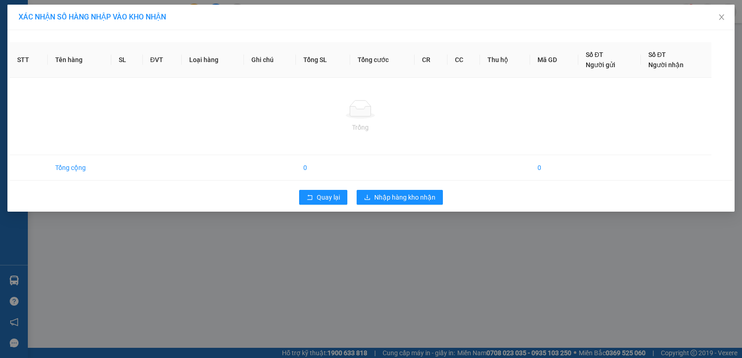  What do you see at coordinates (463, 60) in the screenshot?
I see `th: CC` at bounding box center [463, 60].